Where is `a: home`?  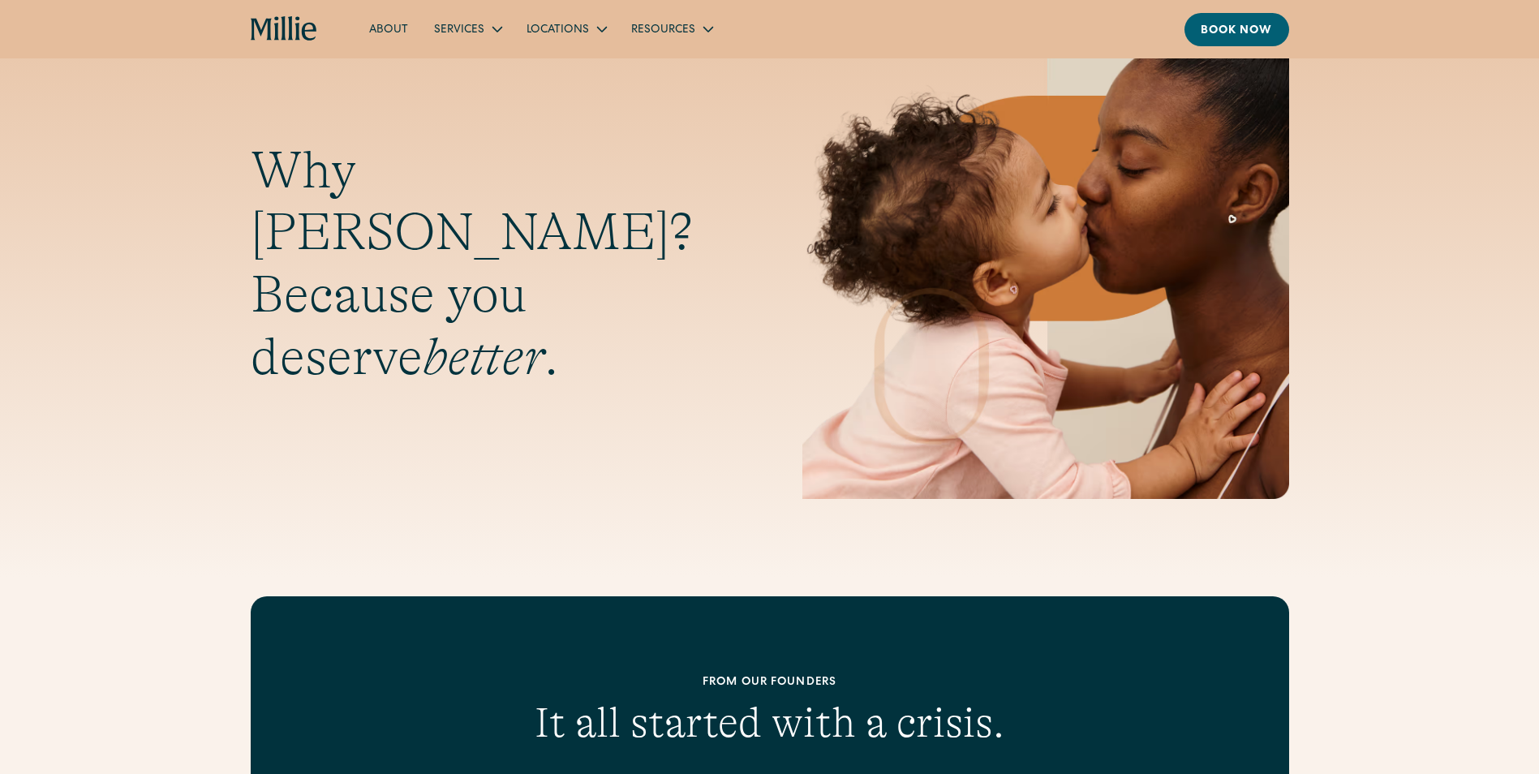 a: home is located at coordinates (284, 29).